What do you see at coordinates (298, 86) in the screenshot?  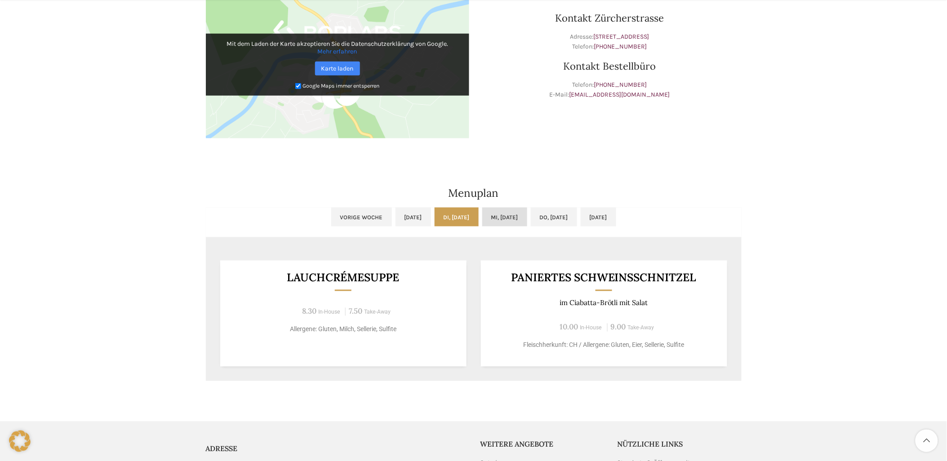 I see `input: Google Maps immer entsperren` at bounding box center [298, 86].